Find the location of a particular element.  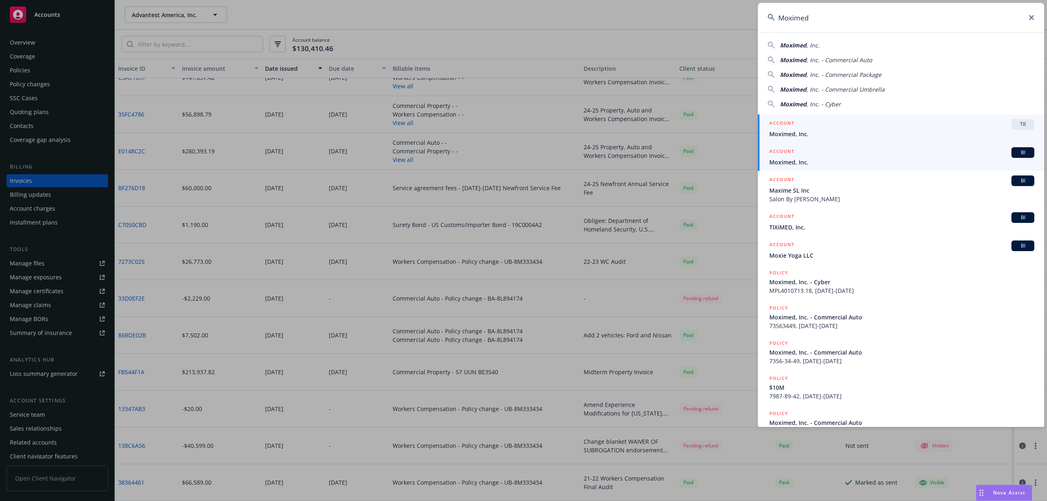

span: Nova Assist is located at coordinates (1009, 492).